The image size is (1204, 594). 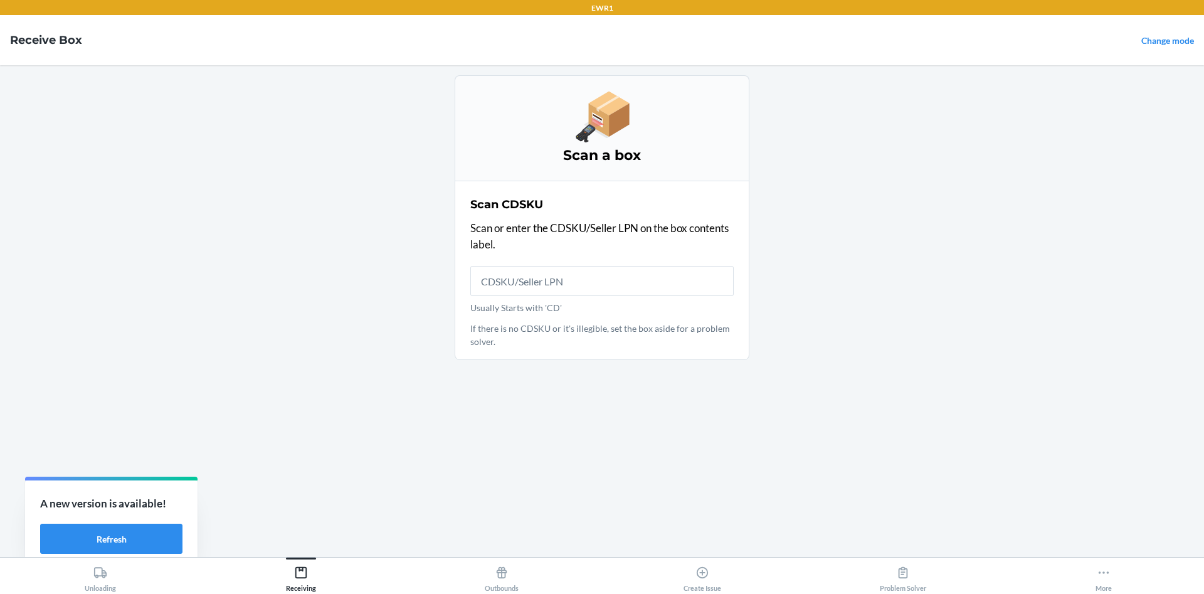 I want to click on div: More, so click(x=1104, y=576).